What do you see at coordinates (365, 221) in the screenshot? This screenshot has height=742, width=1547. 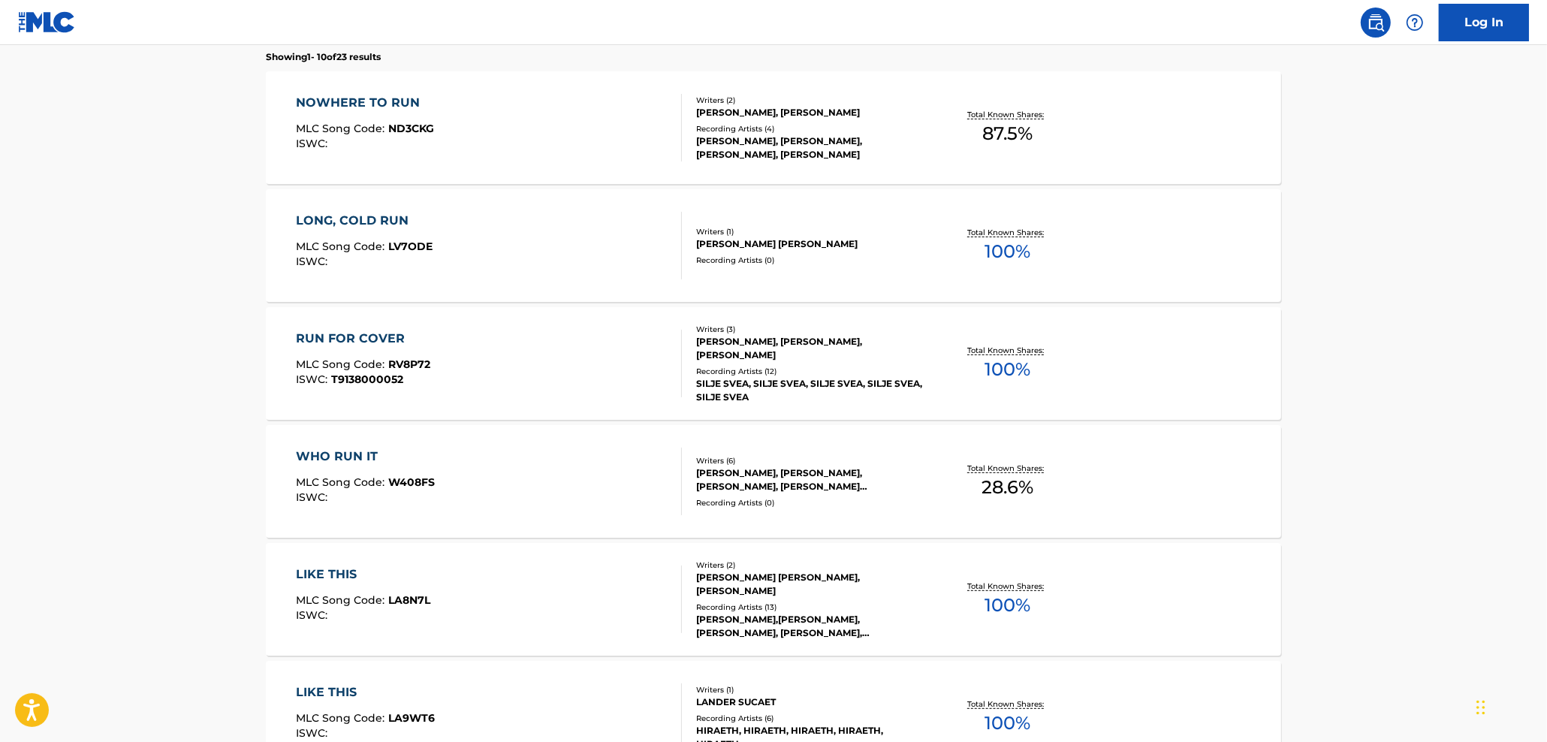 I see `div: LONG, COLD RUN` at bounding box center [365, 221].